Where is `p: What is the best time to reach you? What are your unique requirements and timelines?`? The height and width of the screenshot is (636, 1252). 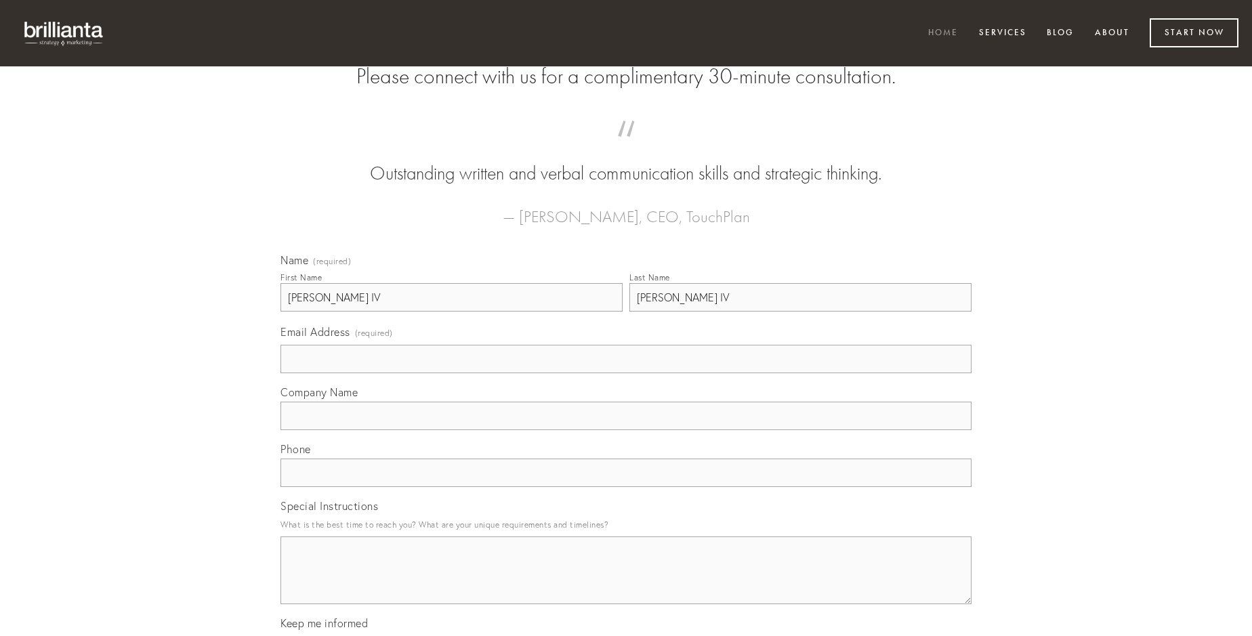
p: What is the best time to reach you? What are your unique requirements and timelines? is located at coordinates (626, 524).